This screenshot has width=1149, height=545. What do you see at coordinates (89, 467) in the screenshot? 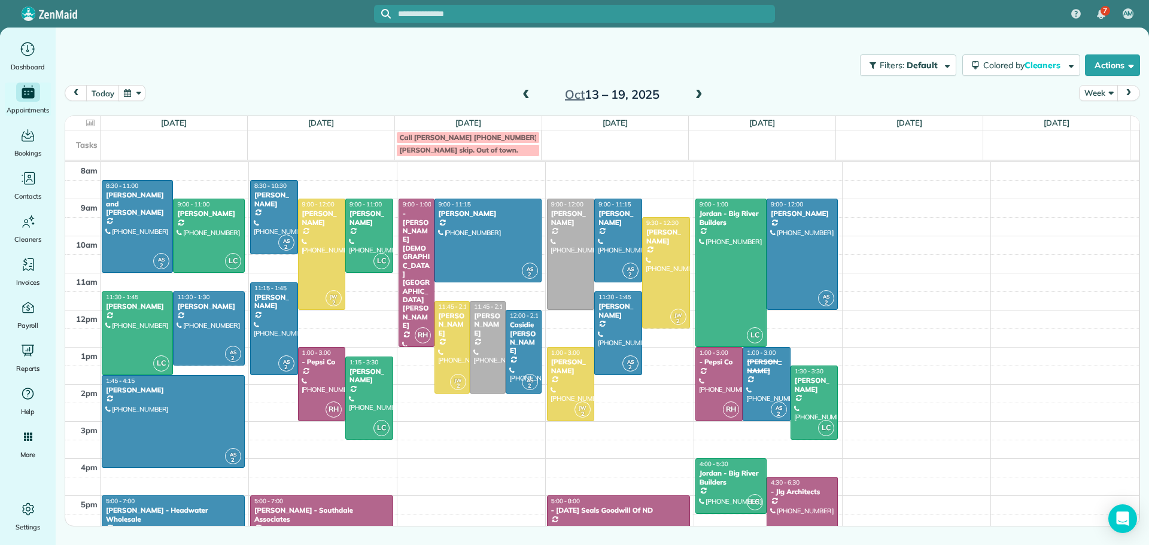
I see `span: 4pm` at bounding box center [89, 467].